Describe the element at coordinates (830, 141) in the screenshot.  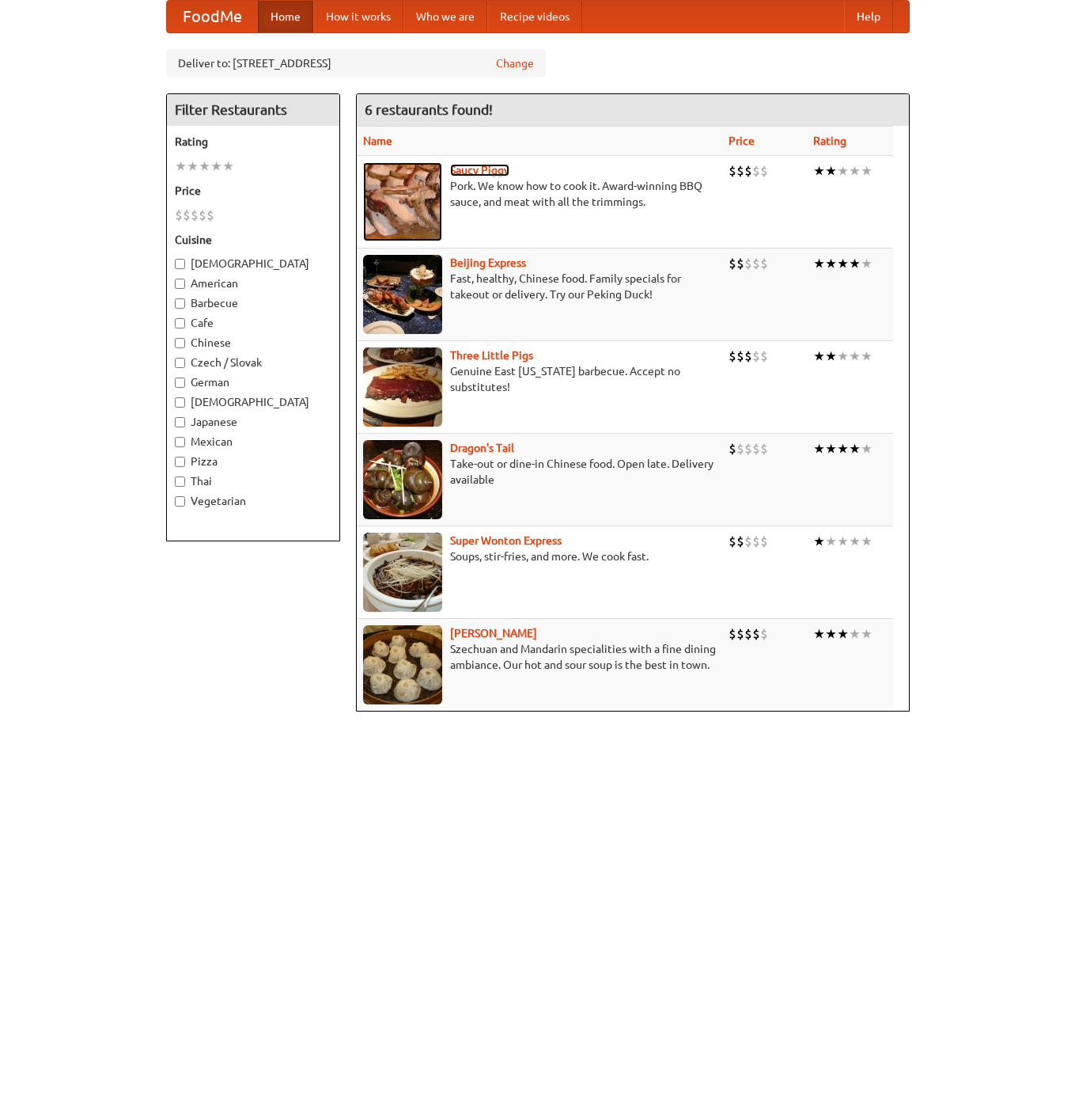
I see `a: Rating` at that location.